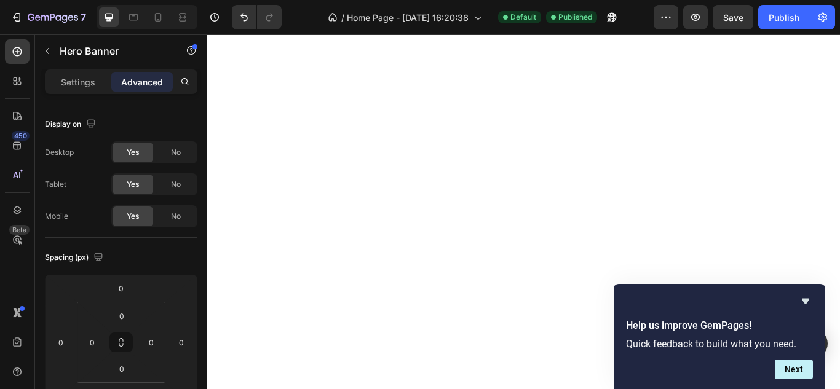 The image size is (840, 389). What do you see at coordinates (733, 17) in the screenshot?
I see `span: Save` at bounding box center [733, 17].